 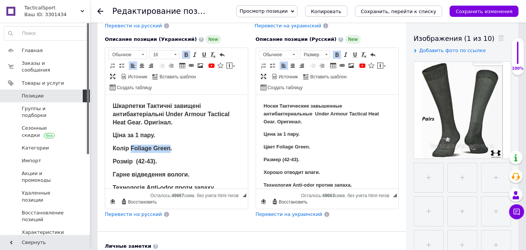 What do you see at coordinates (46, 79) in the screenshot?
I see `strong: Гарне відведення вологи.` at bounding box center [46, 79].